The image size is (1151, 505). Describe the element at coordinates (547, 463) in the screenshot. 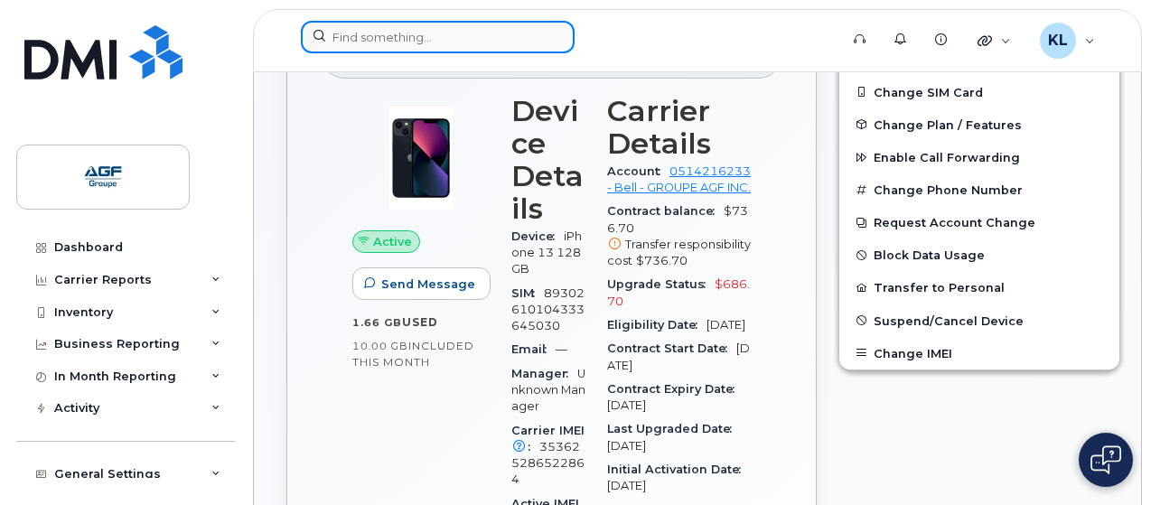

I see `span: 353625286522864` at that location.